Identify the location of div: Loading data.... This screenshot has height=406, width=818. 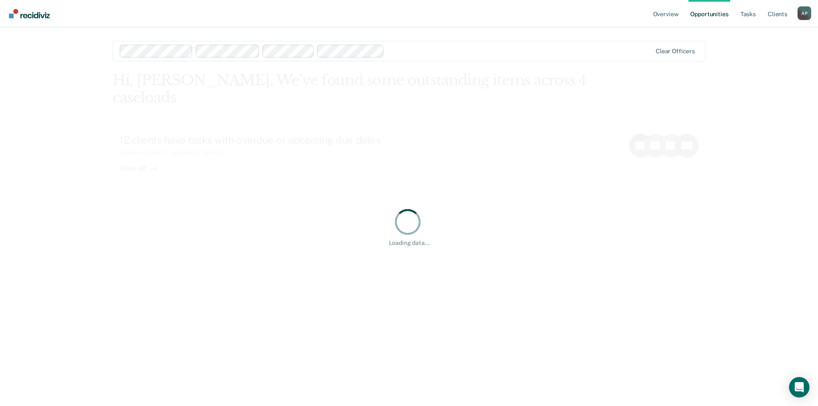
(409, 243).